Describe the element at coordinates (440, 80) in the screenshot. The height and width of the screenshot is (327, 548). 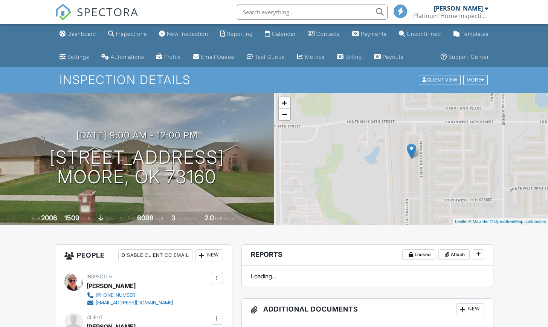
I see `div: Client View` at that location.